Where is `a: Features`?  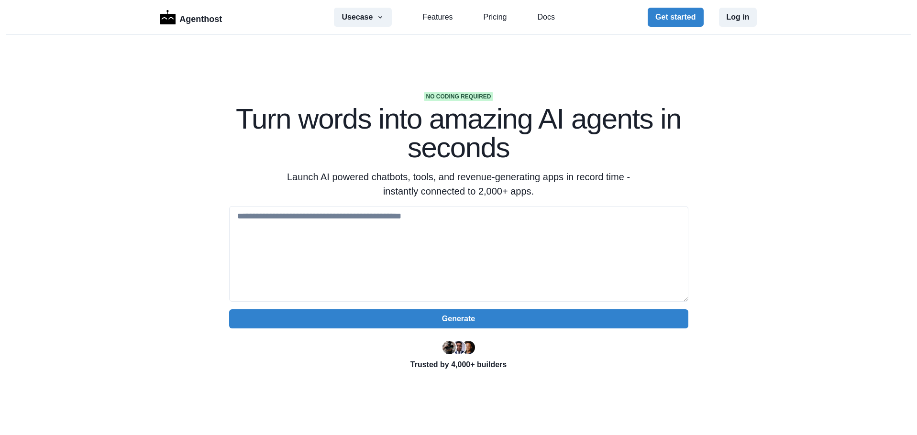 a: Features is located at coordinates (437, 17).